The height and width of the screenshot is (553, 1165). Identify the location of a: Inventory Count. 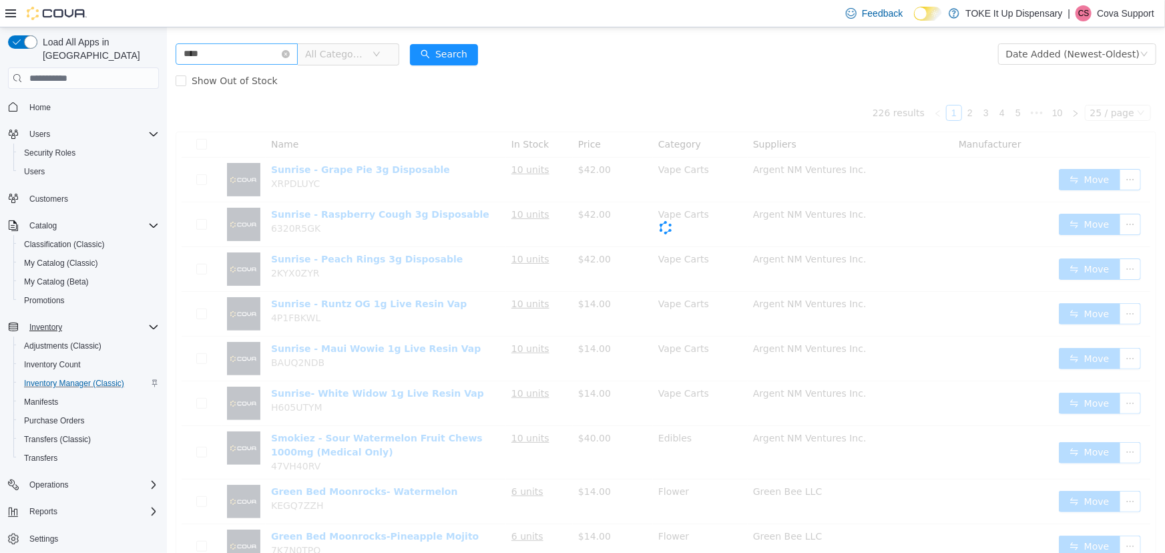
(52, 365).